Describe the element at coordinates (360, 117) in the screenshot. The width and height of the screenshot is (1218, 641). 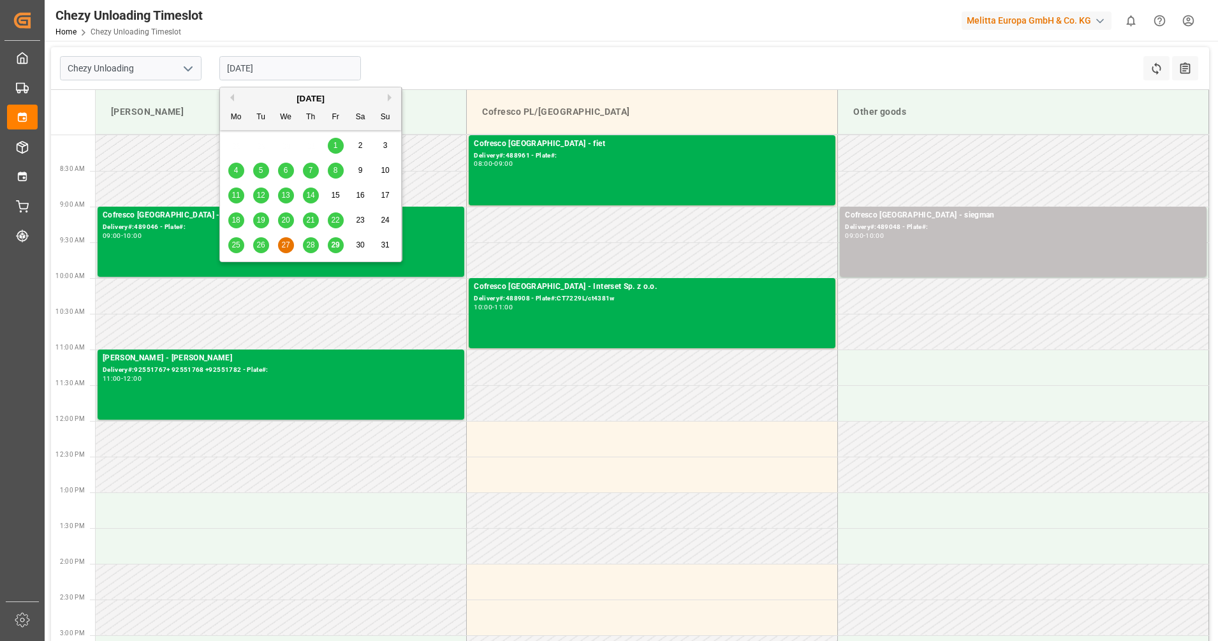
I see `div: Sa` at that location.